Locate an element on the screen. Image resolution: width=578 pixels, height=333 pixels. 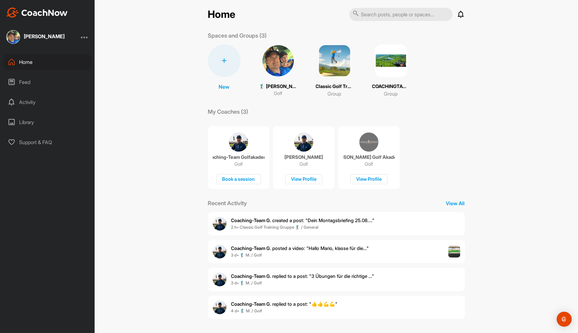
p: New is located at coordinates (224, 87).